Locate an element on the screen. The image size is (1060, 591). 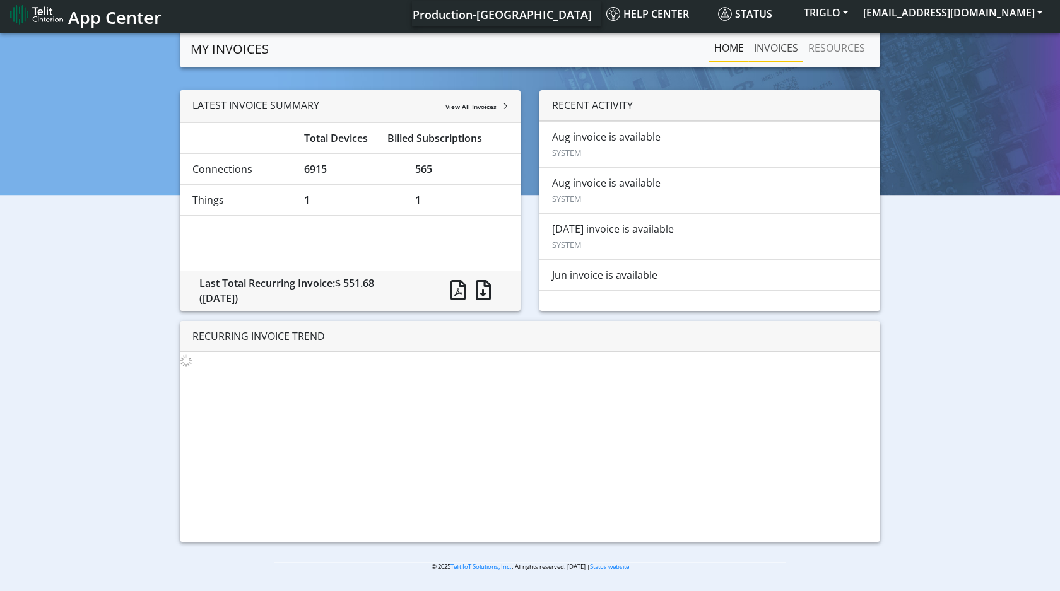
a: RESOURCES is located at coordinates (837, 48).